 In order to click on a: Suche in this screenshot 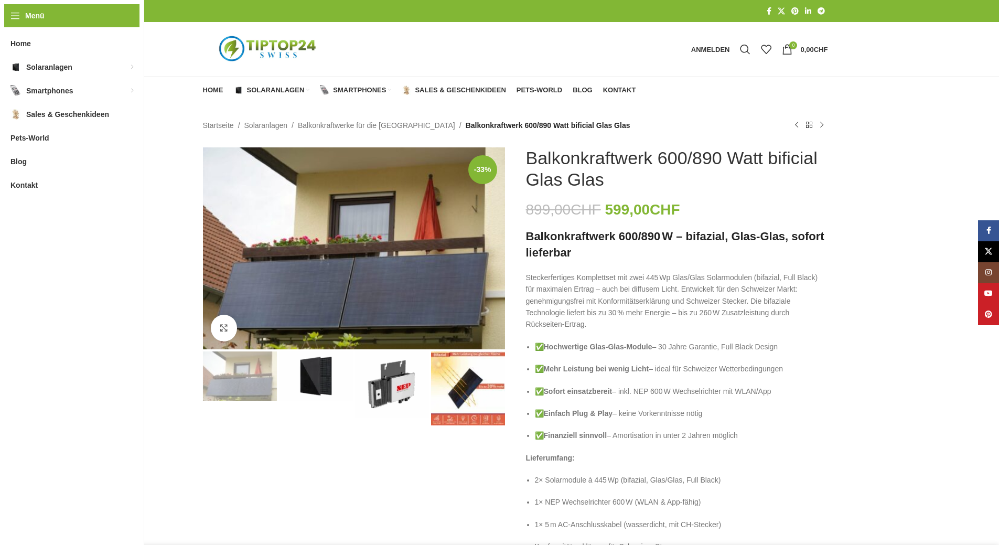, I will do `click(745, 49)`.